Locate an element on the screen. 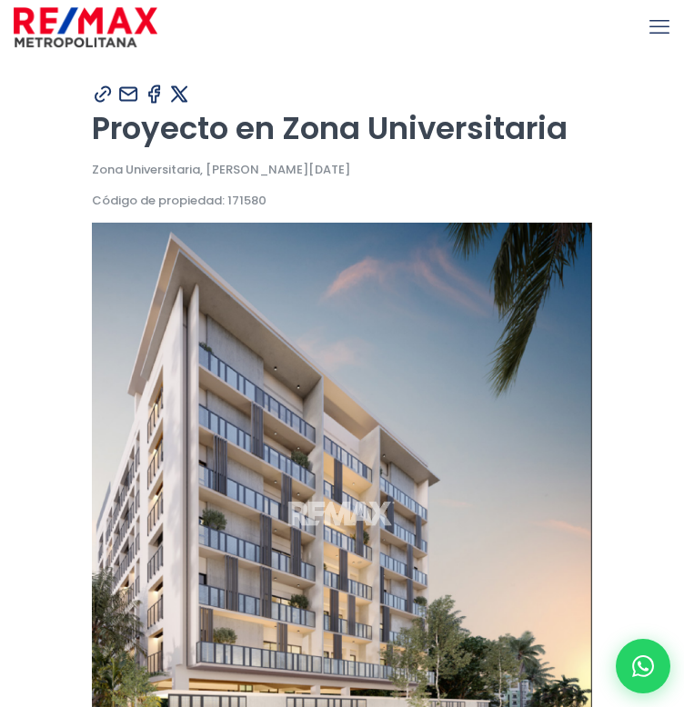  span: 171580 is located at coordinates (246, 200).